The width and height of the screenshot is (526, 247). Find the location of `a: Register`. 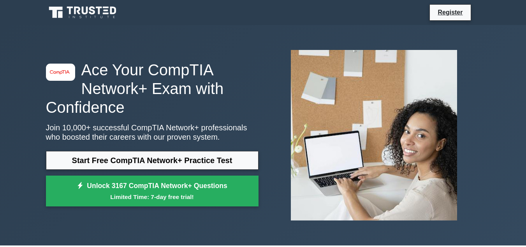

a: Register is located at coordinates (450, 12).